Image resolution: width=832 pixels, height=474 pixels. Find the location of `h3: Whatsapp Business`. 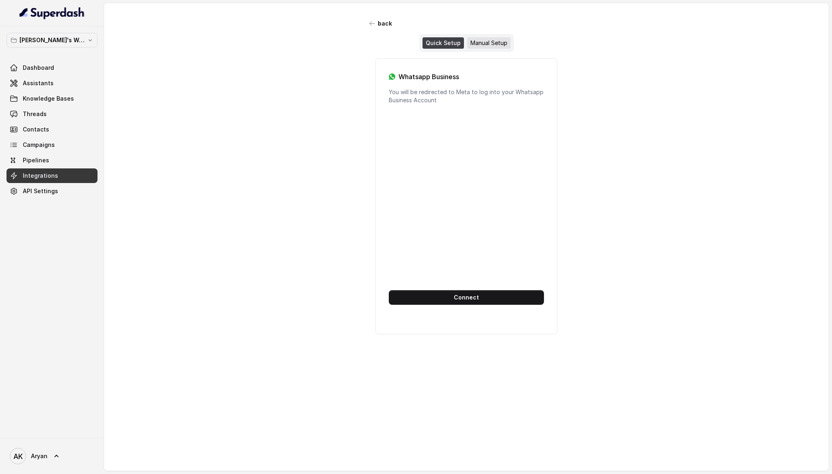

h3: Whatsapp Business is located at coordinates (428, 77).